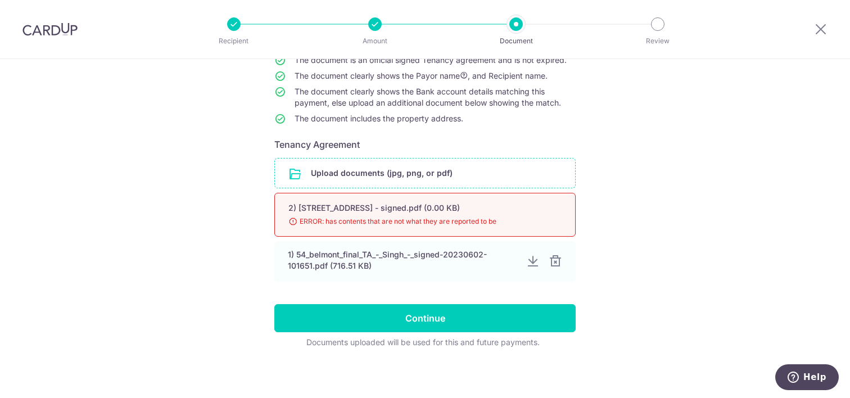  What do you see at coordinates (425, 173) in the screenshot?
I see `div: Upload documents (jpg, png, or pdf)` at bounding box center [425, 173].